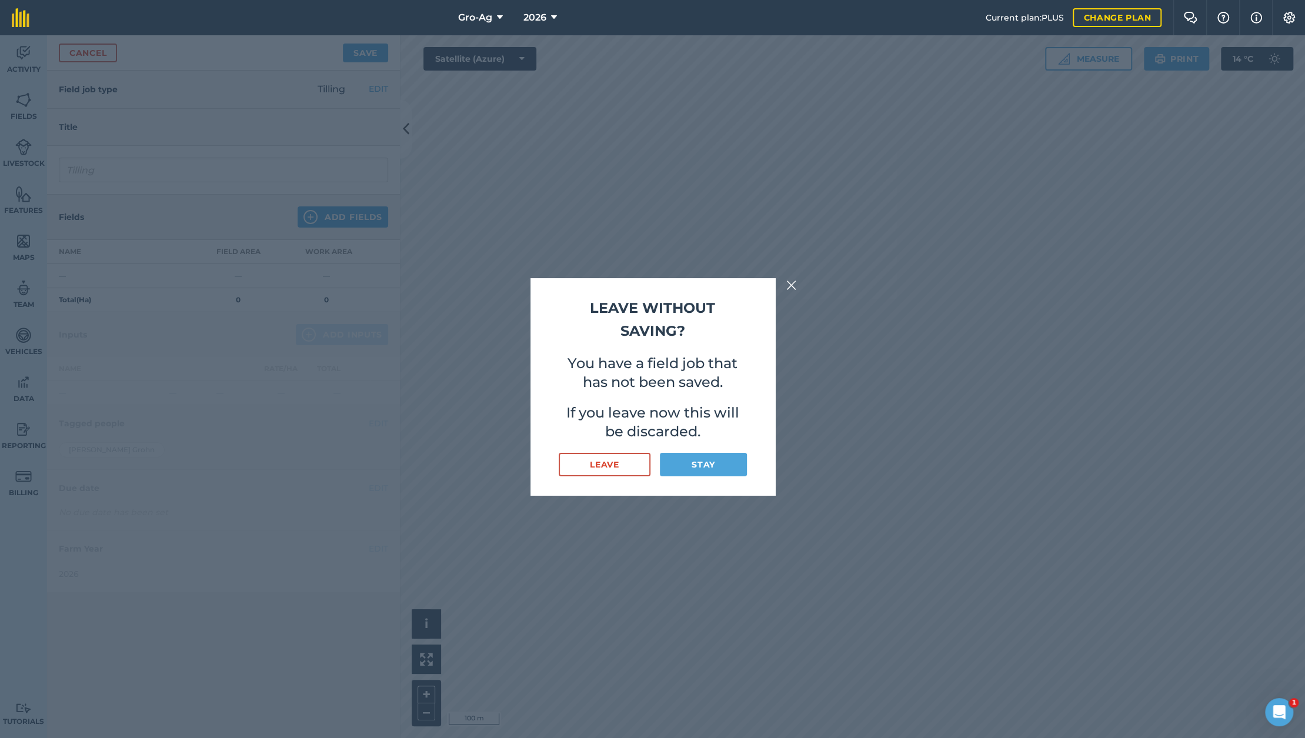 Image resolution: width=1305 pixels, height=738 pixels. What do you see at coordinates (1024, 18) in the screenshot?
I see `span: Current plan : PLUS` at bounding box center [1024, 18].